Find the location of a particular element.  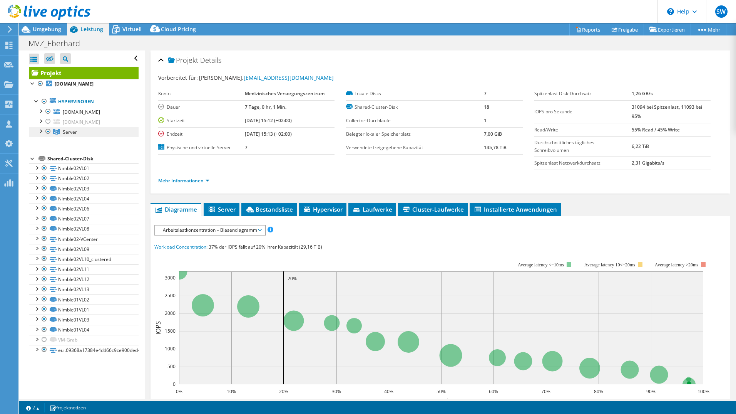

a: Nimble01VL03 is located at coordinates (84, 319).